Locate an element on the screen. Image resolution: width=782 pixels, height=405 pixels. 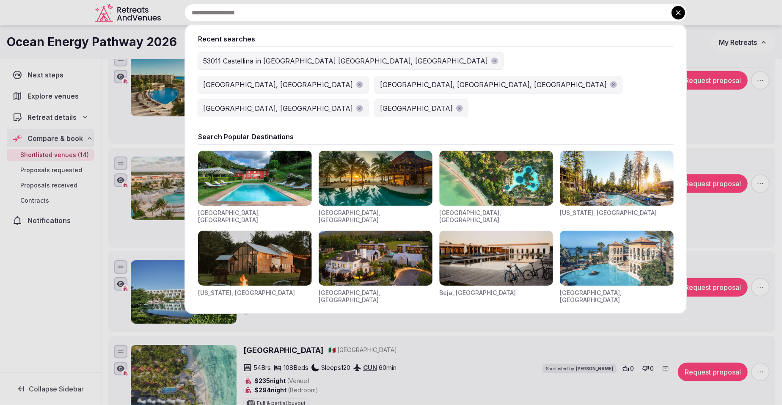
img: Visit venues for California, USA is located at coordinates (616, 178).